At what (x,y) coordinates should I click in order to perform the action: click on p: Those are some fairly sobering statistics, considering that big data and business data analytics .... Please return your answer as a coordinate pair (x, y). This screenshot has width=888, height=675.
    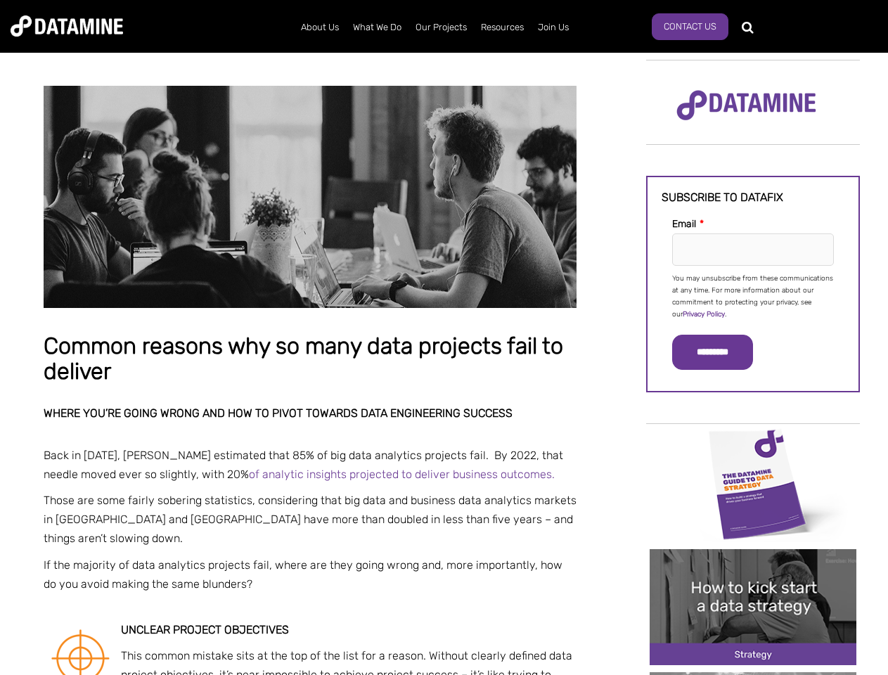
    Looking at the image, I should click on (310, 519).